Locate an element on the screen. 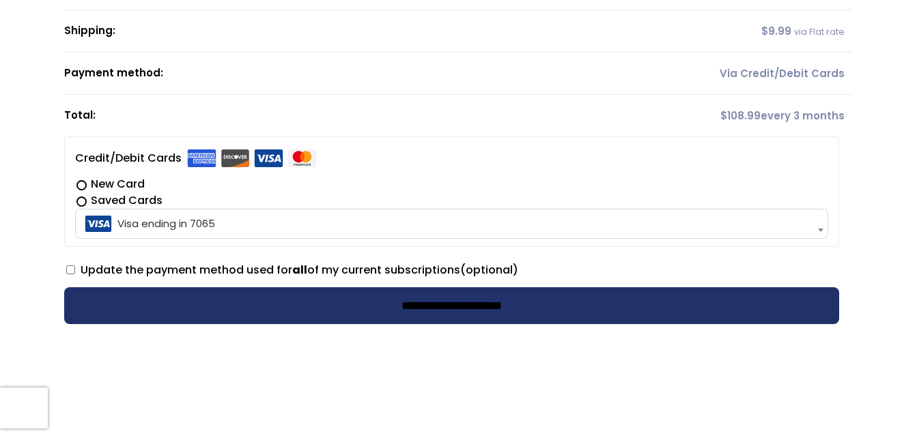  input: Update the payment method used forallof my current subscriptions(optional) is located at coordinates (70, 270).